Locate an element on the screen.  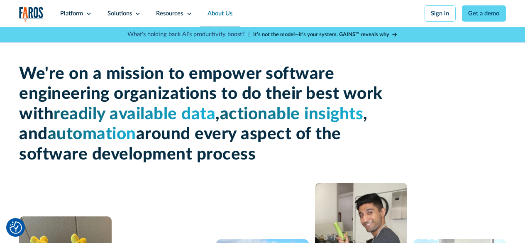
p: What's holding back AI's productivity boost? | is located at coordinates (188, 34).